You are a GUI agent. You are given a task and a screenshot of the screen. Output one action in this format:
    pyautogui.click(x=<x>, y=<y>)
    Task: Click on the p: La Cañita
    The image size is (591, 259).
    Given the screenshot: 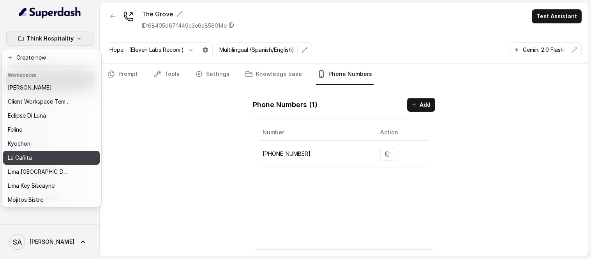 What is the action you would take?
    pyautogui.click(x=20, y=158)
    